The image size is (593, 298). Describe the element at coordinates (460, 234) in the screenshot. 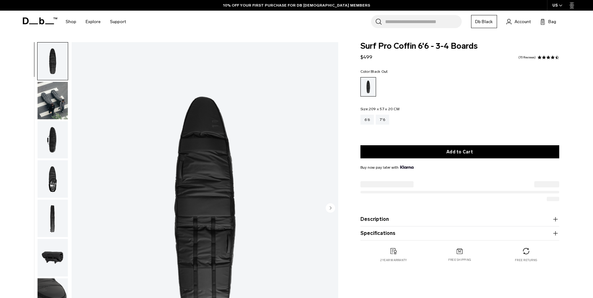

I see `button: Specifications` at that location.